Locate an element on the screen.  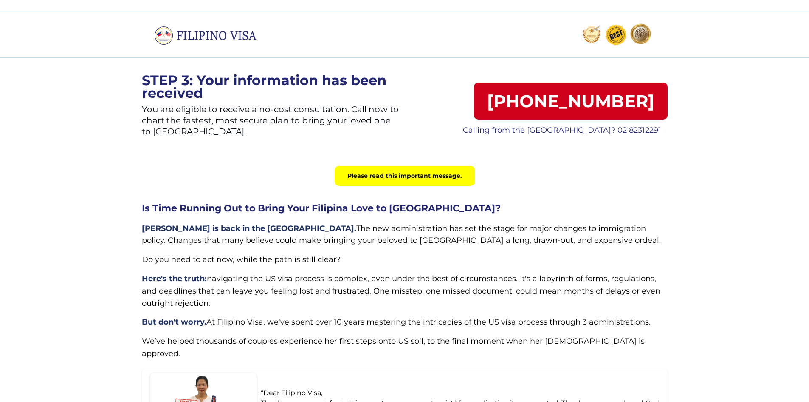
span: We’ve helped thousands of couples experience her first steps onto US soil, to the final moment wh... is located at coordinates (393, 347).